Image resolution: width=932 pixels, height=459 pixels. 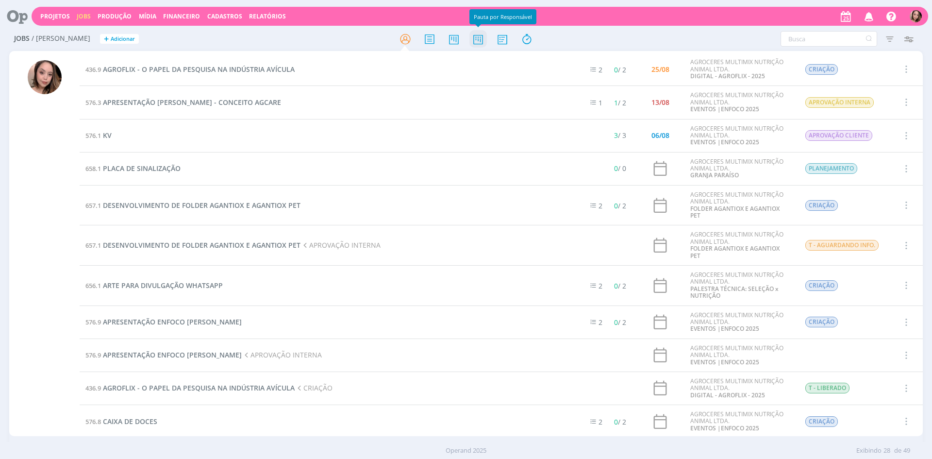 What do you see at coordinates (130, 421) in the screenshot?
I see `span: CAIXA DE DOCES` at bounding box center [130, 421].